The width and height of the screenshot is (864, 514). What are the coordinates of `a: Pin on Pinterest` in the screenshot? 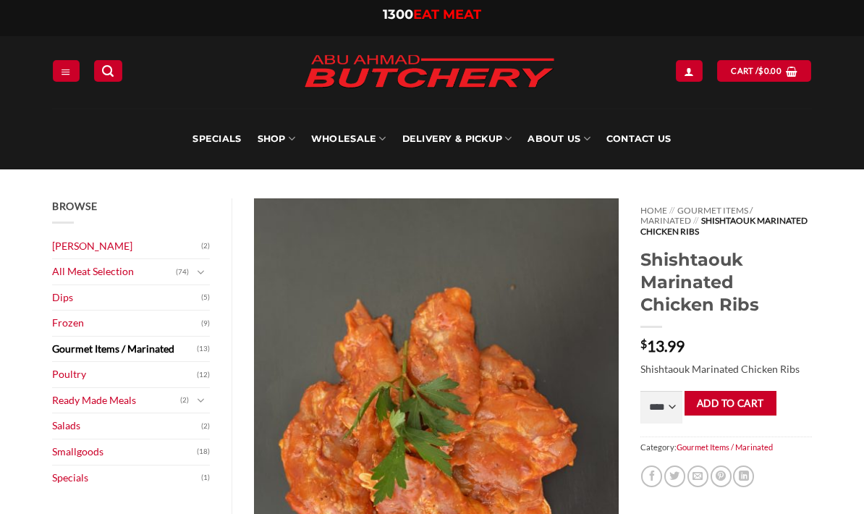 It's located at (721, 475).